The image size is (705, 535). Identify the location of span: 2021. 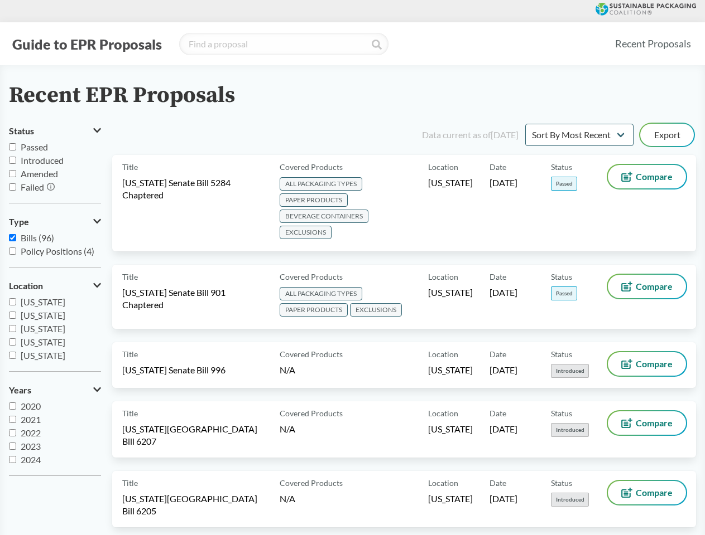
(31, 419).